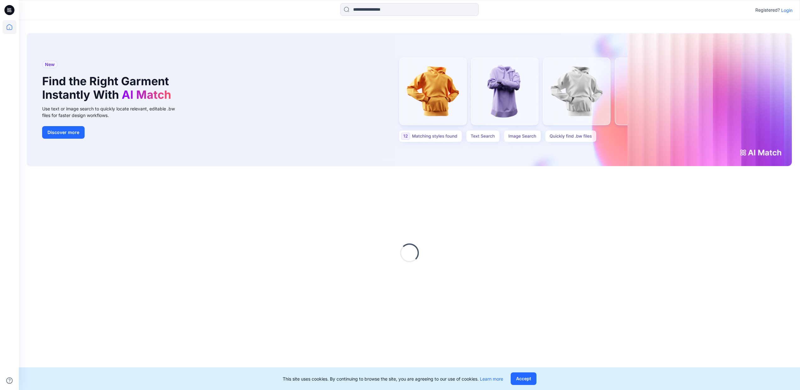 The height and width of the screenshot is (390, 800). What do you see at coordinates (63, 132) in the screenshot?
I see `a: Discover more` at bounding box center [63, 132].